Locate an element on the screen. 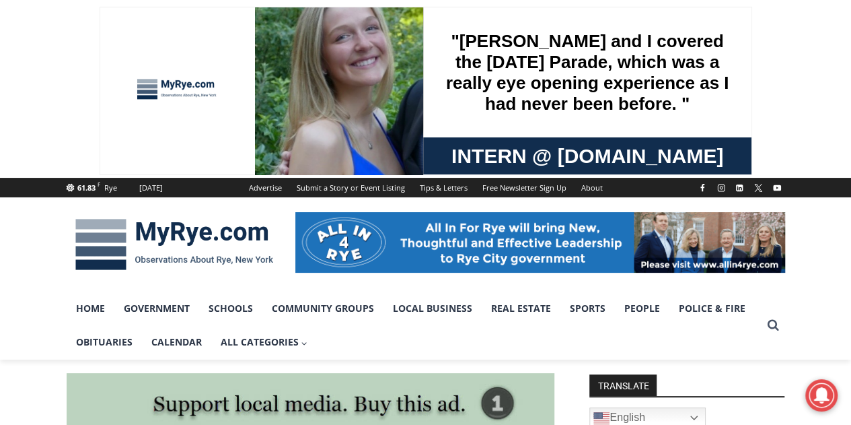 The width and height of the screenshot is (851, 425). a: Home is located at coordinates (90, 308).